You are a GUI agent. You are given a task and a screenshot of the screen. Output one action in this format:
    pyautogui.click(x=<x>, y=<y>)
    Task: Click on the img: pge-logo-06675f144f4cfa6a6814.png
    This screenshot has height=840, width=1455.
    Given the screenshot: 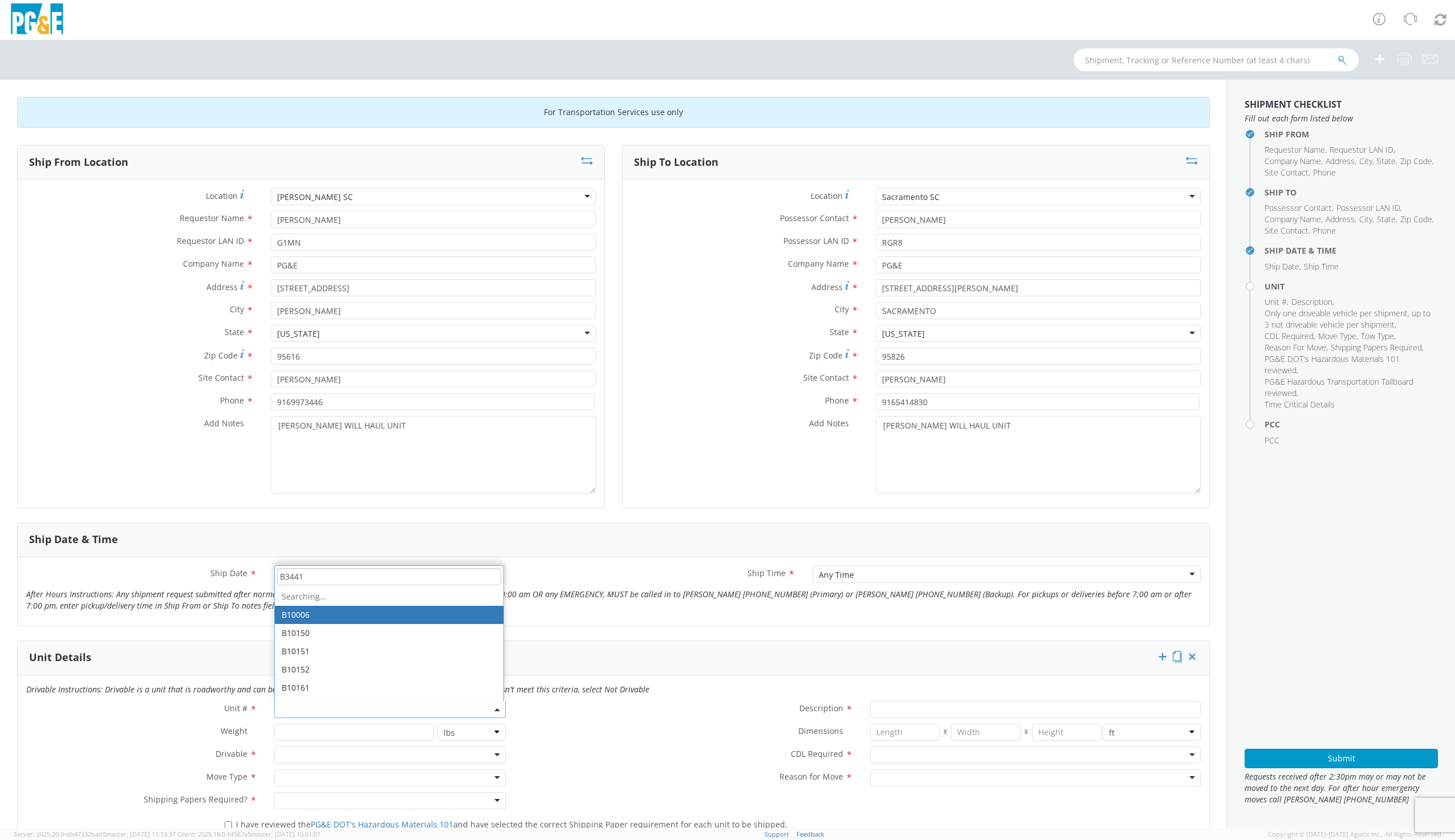 What is the action you would take?
    pyautogui.click(x=37, y=20)
    